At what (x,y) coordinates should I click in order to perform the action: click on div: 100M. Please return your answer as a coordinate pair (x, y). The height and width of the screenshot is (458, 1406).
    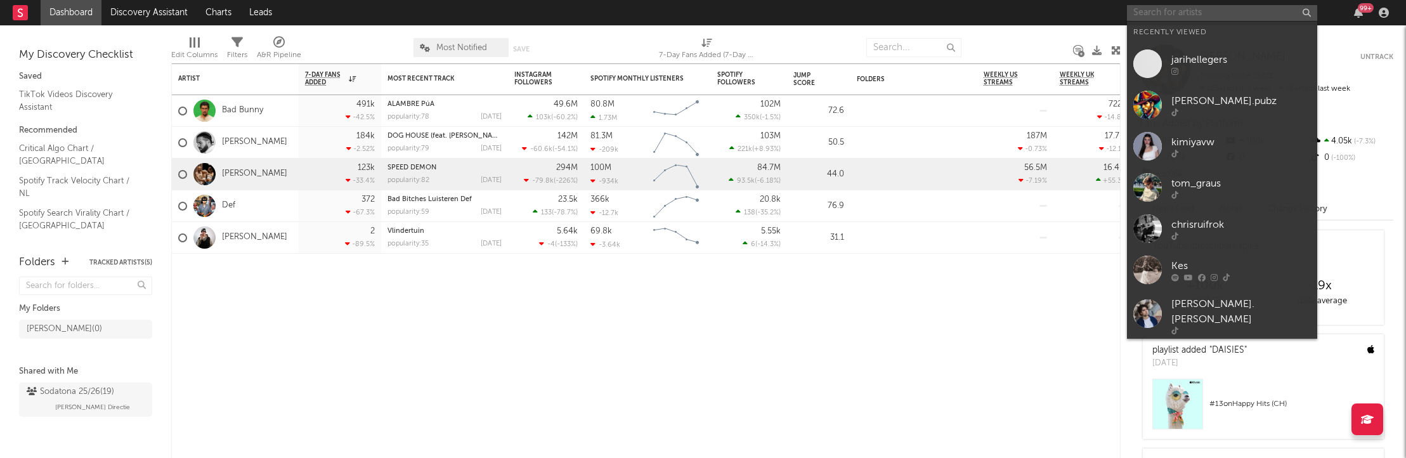
    Looking at the image, I should click on (600, 167).